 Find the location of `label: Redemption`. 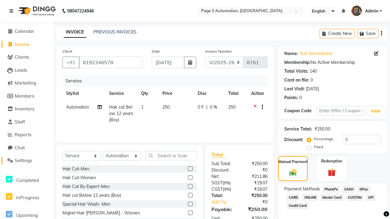

label: Redemption is located at coordinates (331, 161).